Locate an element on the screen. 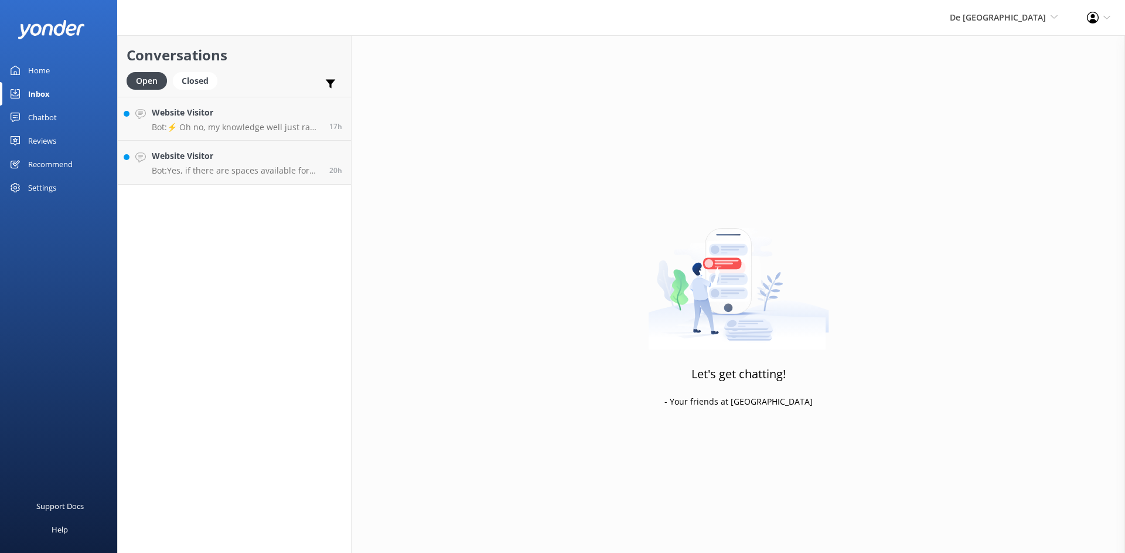 The width and height of the screenshot is (1125, 553). div: Inbox is located at coordinates (39, 94).